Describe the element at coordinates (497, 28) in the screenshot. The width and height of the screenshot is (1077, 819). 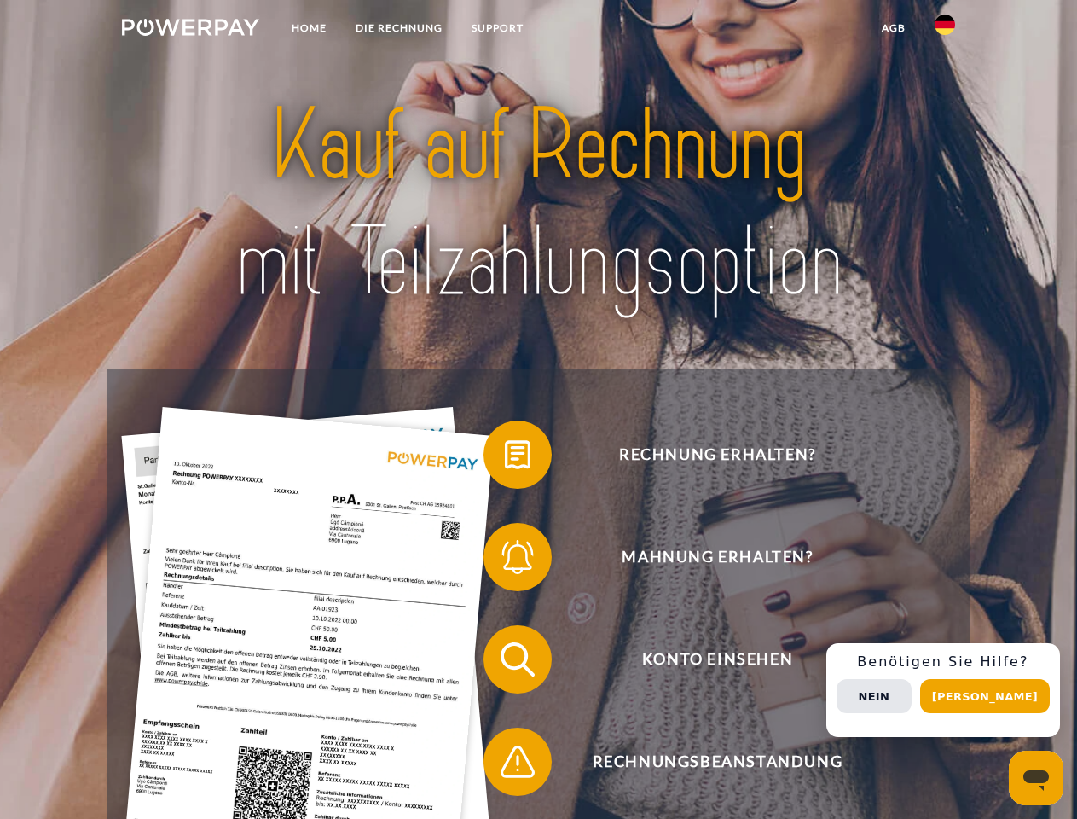
I see `a: SUPPORT` at that location.